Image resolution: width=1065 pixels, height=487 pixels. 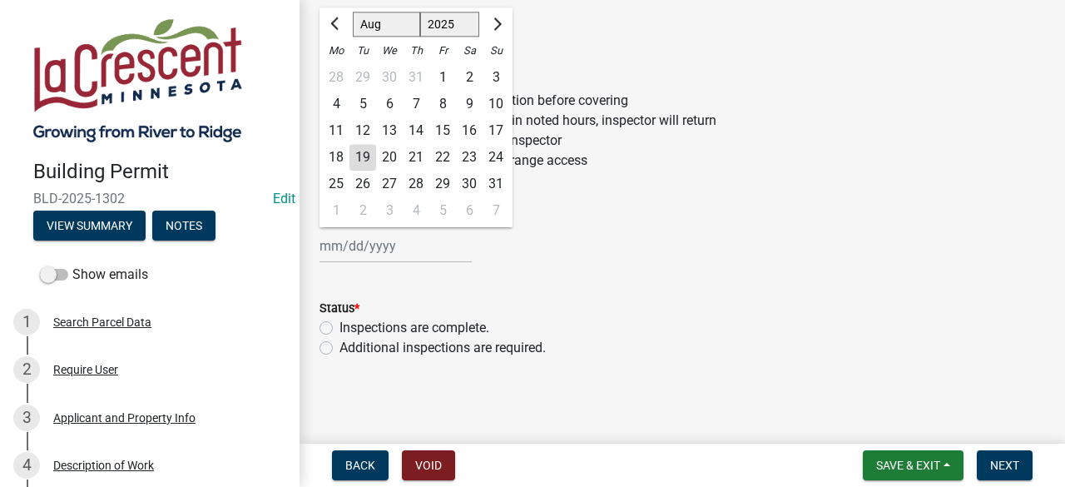 I want to click on a: Edit, so click(x=284, y=198).